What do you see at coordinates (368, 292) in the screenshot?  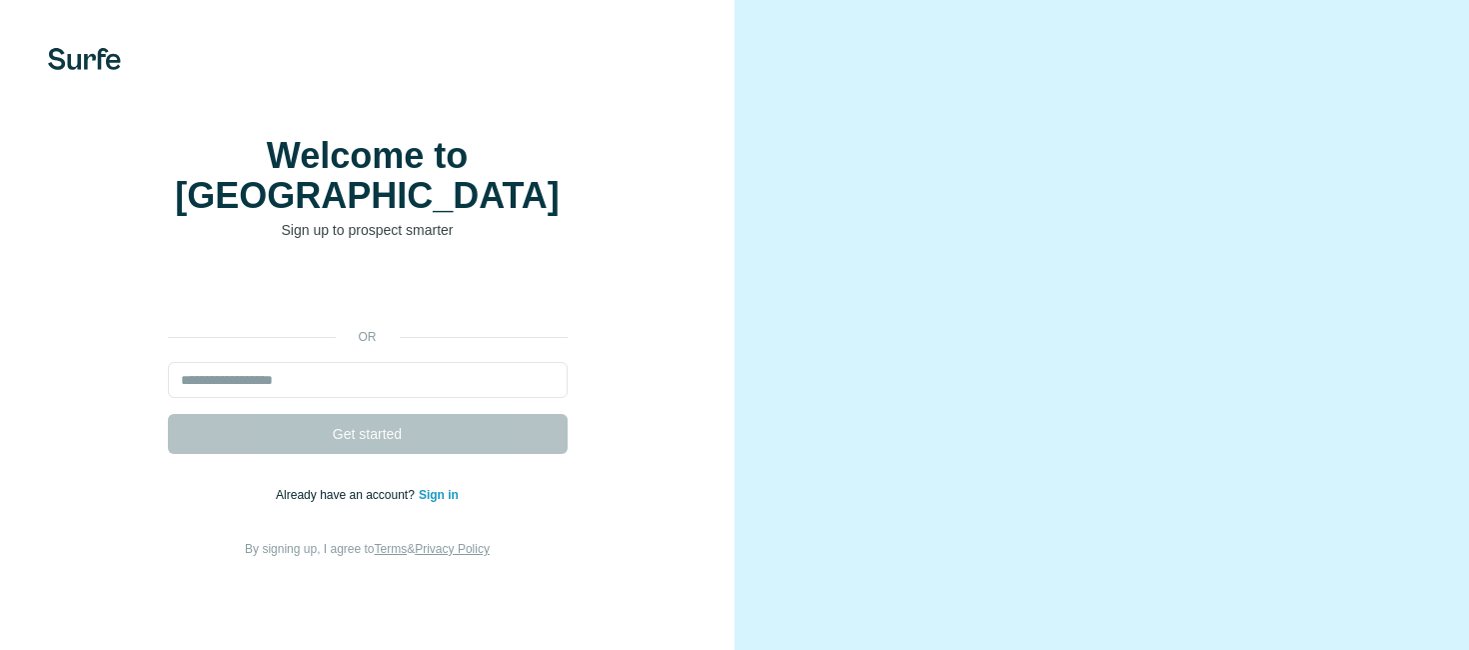 I see `div: Inloggen met Google. Wordt geopend in een nieuw tabblad` at bounding box center [368, 292].